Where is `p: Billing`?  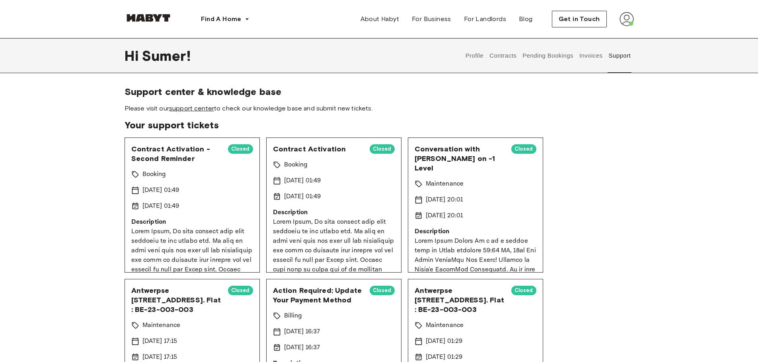
p: Billing is located at coordinates (293, 316).